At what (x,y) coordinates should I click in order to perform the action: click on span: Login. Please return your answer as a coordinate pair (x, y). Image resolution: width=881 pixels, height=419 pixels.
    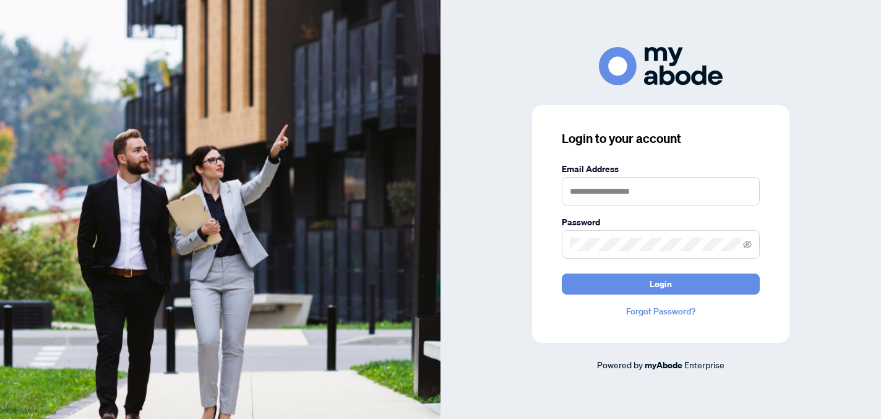
    Looking at the image, I should click on (661, 284).